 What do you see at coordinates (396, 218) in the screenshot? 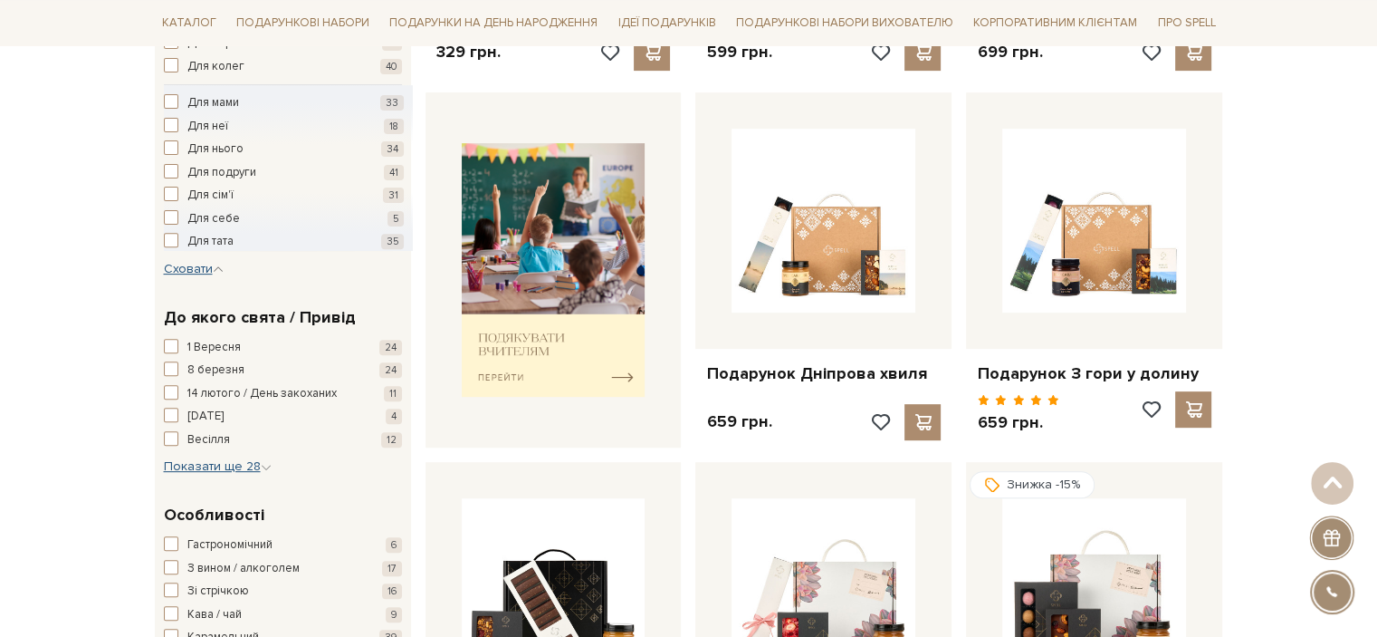
I see `span: 5` at bounding box center [396, 218].